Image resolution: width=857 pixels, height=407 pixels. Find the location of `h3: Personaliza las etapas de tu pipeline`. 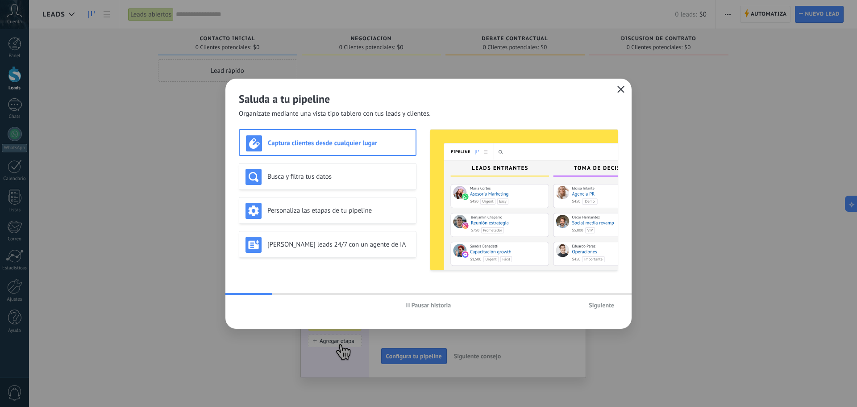

h3: Personaliza las etapas de tu pipeline is located at coordinates (339, 210).